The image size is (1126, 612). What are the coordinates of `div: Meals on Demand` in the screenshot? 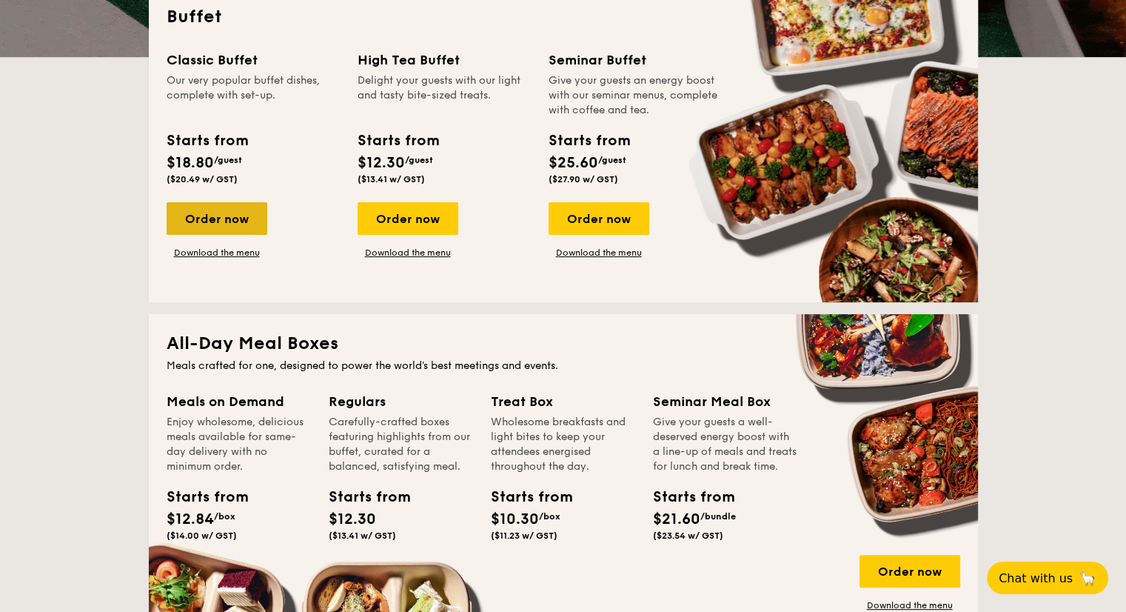 It's located at (238, 401).